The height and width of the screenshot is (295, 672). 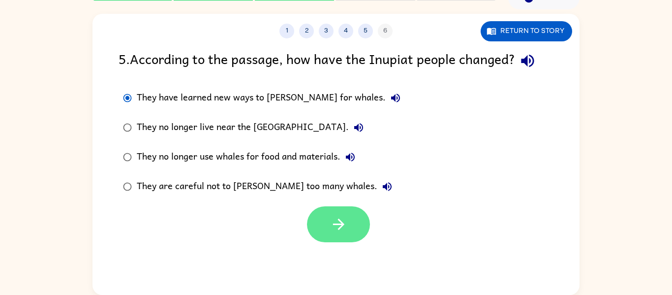 I want to click on button: Return to story, so click(x=527, y=31).